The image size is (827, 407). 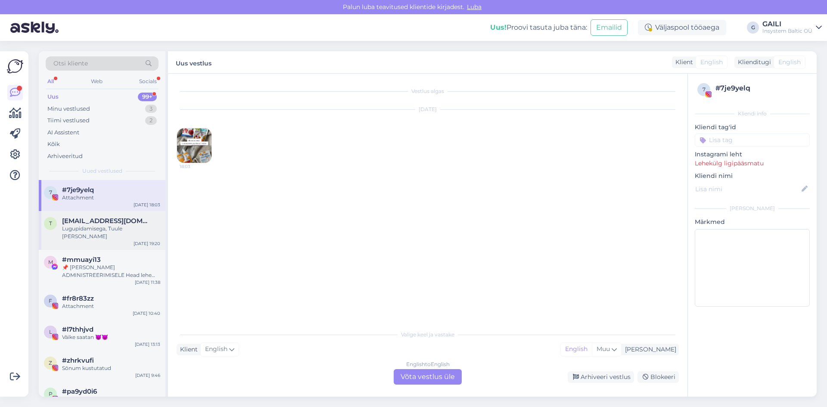 I want to click on span: #fr8r83zz, so click(x=78, y=298).